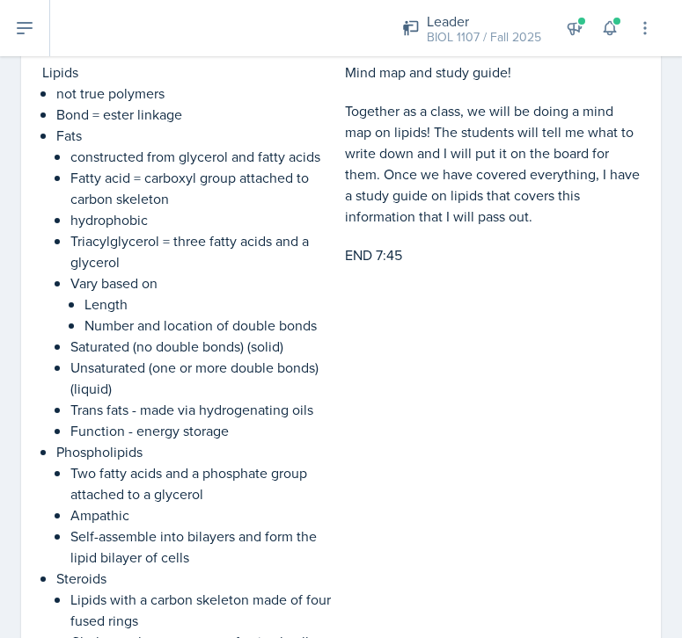 The height and width of the screenshot is (638, 682). I want to click on p: Fatty acid = carboxyl group attached to carbon skeleton, so click(204, 188).